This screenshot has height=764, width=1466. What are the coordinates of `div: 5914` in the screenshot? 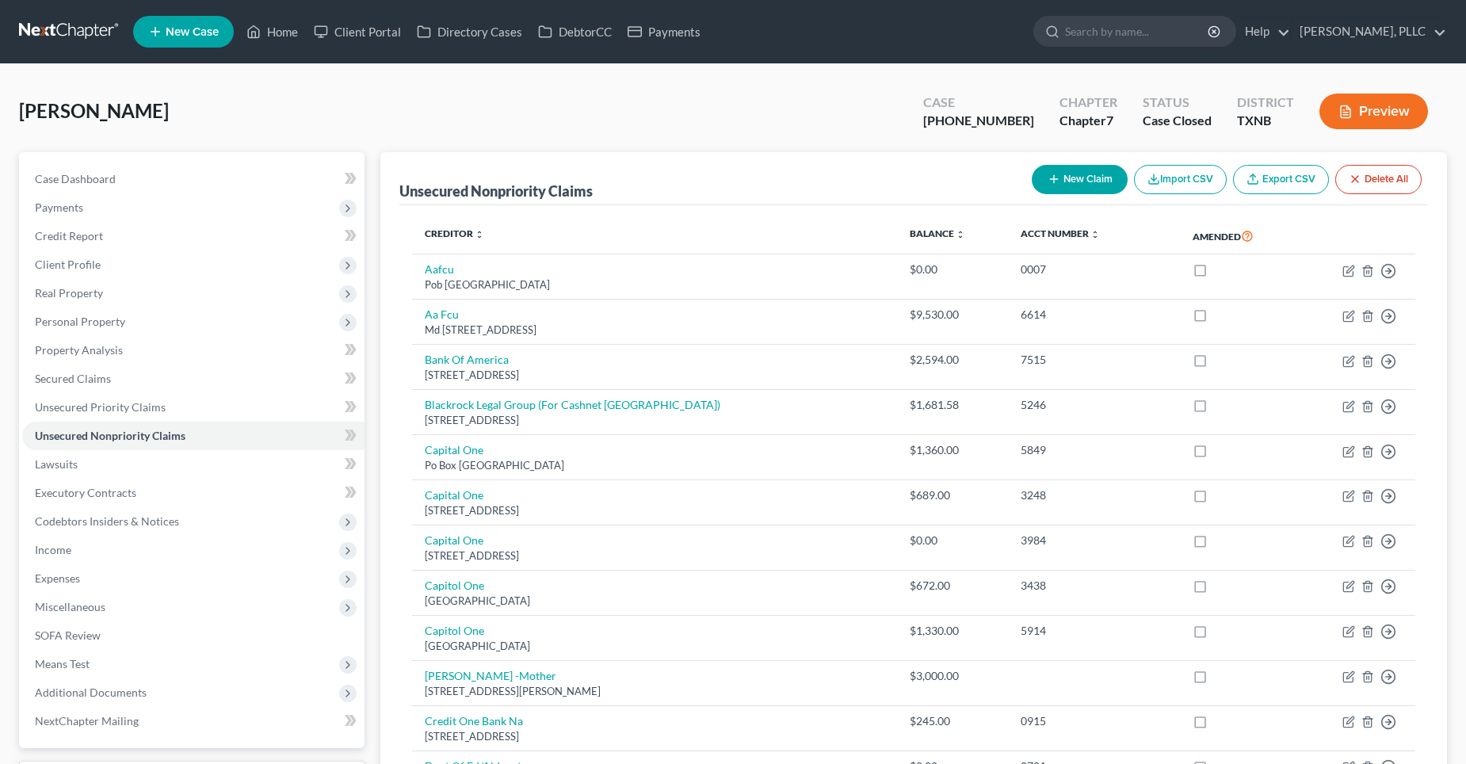 It's located at (1093, 631).